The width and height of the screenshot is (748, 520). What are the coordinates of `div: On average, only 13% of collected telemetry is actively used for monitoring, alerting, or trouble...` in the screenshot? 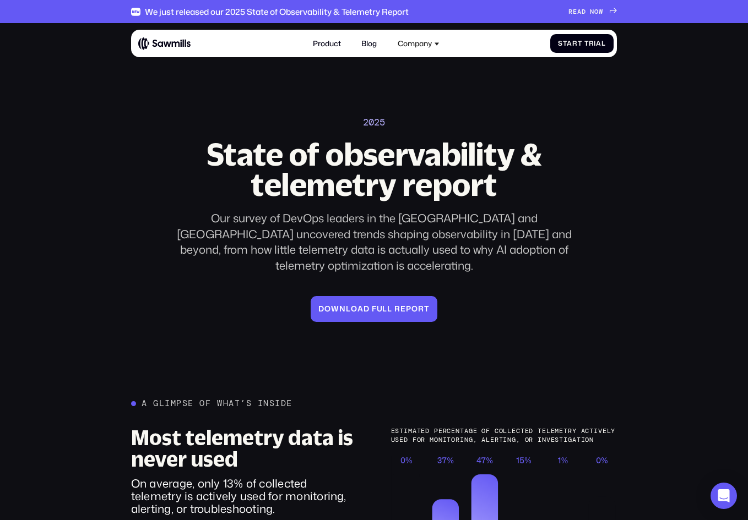 It's located at (244, 497).